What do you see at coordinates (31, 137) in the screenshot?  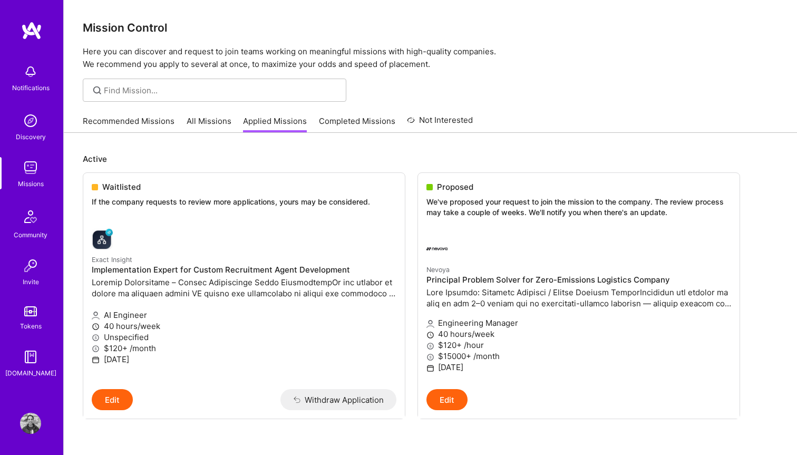 I see `div: Discovery` at bounding box center [31, 137].